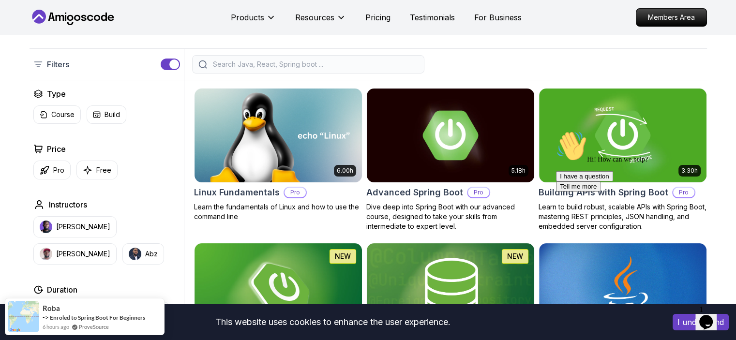  Describe the element at coordinates (253, 21) in the screenshot. I see `button: Products` at that location.